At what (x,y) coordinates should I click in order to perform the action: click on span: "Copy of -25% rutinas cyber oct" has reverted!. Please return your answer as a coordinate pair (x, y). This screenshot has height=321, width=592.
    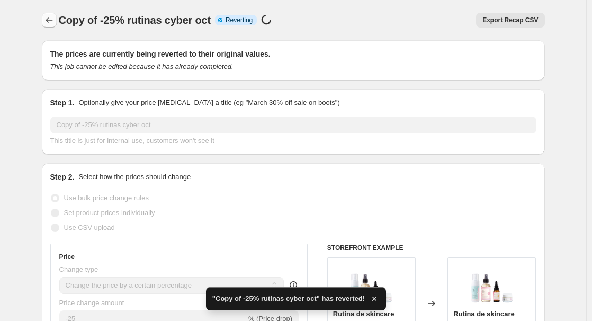
    Looking at the image, I should click on (289, 299).